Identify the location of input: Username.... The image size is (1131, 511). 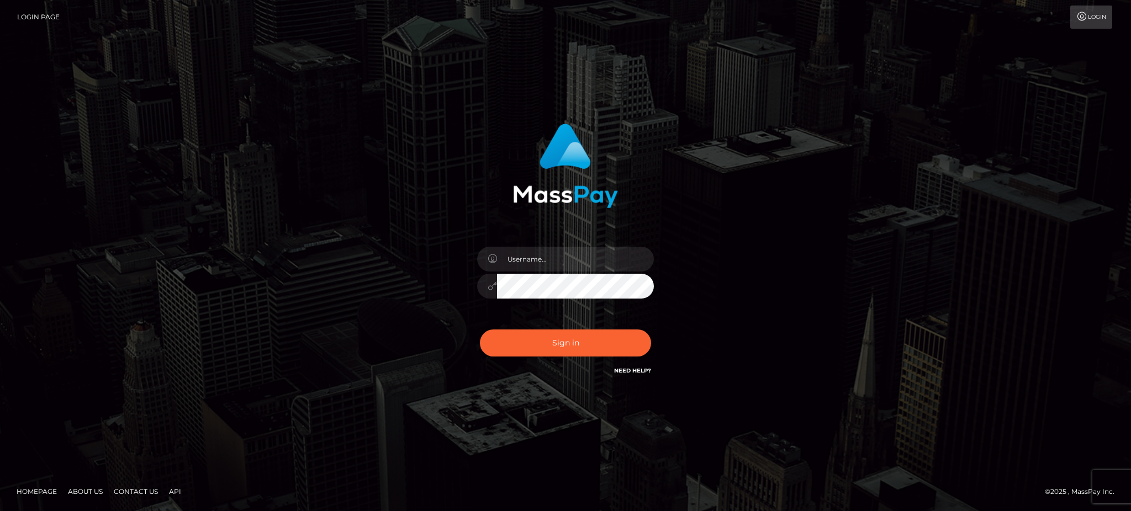
(575, 259).